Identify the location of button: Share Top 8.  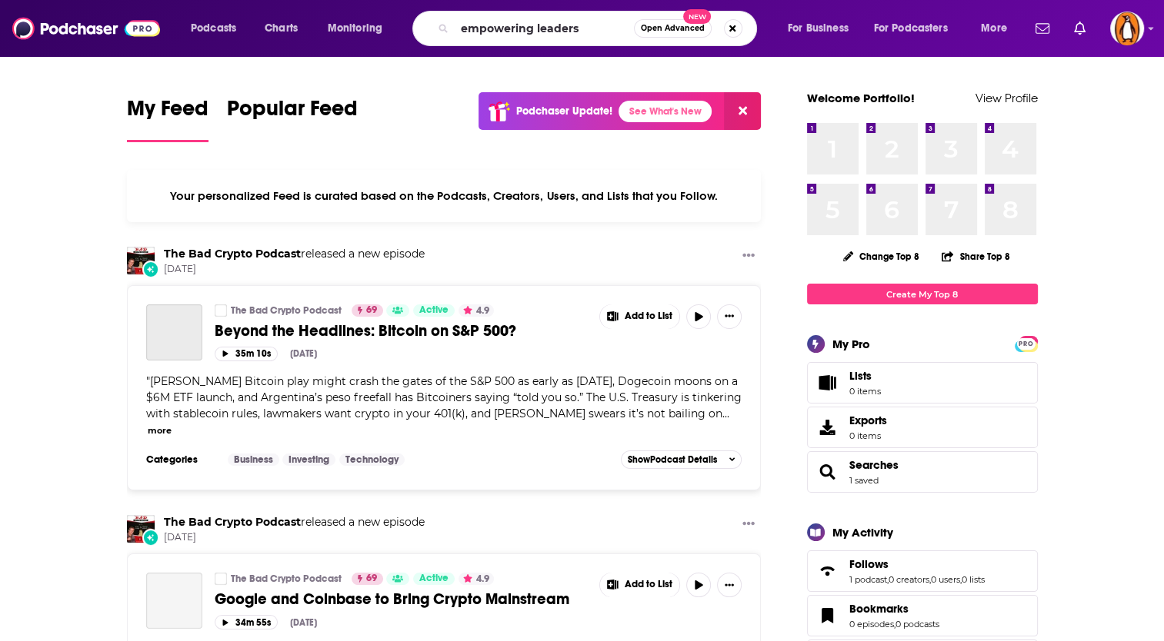
(975, 256).